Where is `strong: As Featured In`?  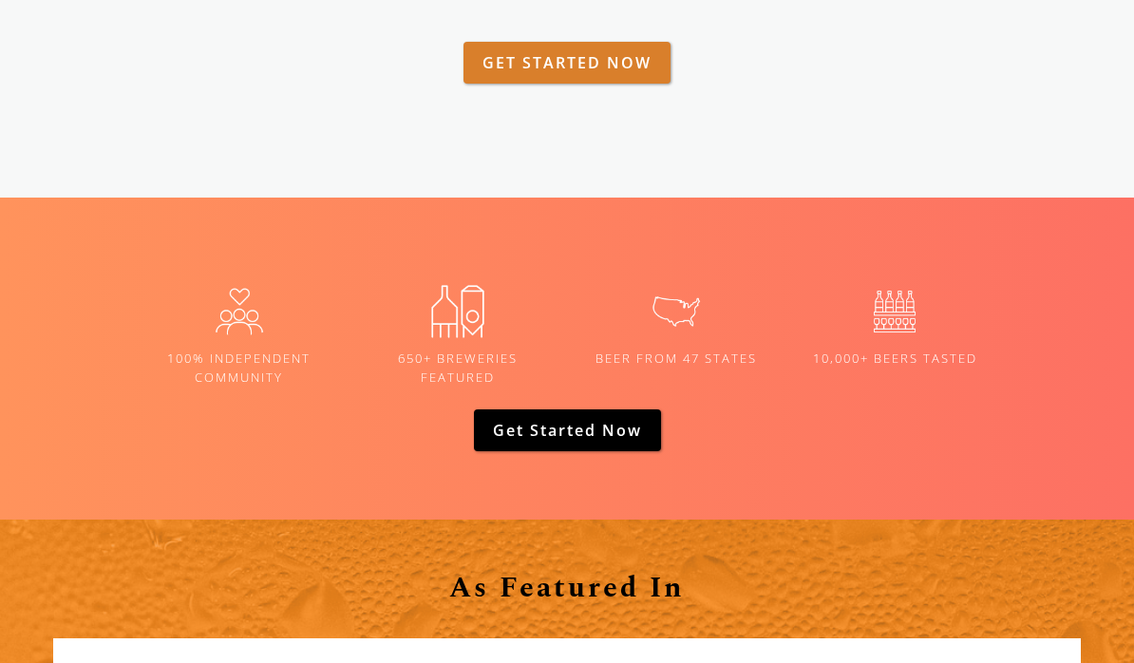 strong: As Featured In is located at coordinates (567, 588).